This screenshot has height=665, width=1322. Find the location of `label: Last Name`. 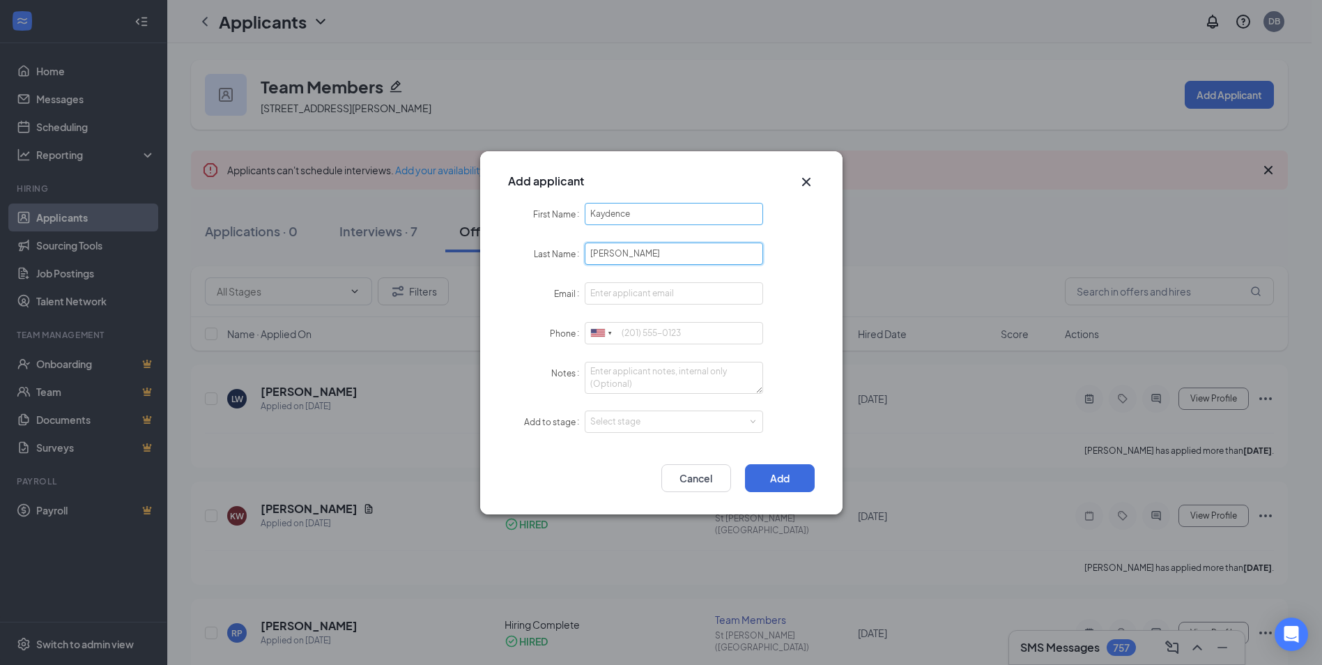

label: Last Name is located at coordinates (559, 254).